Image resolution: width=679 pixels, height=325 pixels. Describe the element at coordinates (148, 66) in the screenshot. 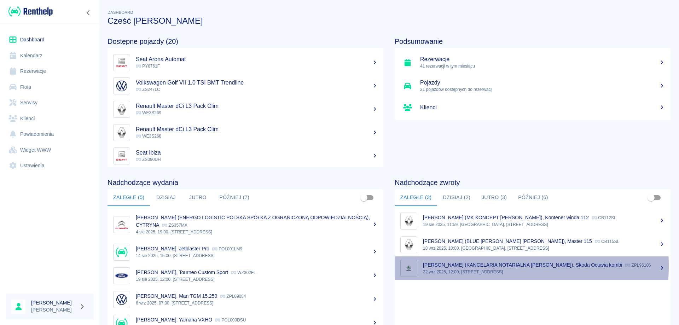

I see `span: PY8761F` at that location.